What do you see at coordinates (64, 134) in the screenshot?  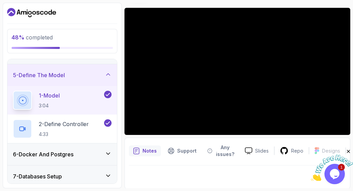 I see `p: 4:33` at bounding box center [64, 134].